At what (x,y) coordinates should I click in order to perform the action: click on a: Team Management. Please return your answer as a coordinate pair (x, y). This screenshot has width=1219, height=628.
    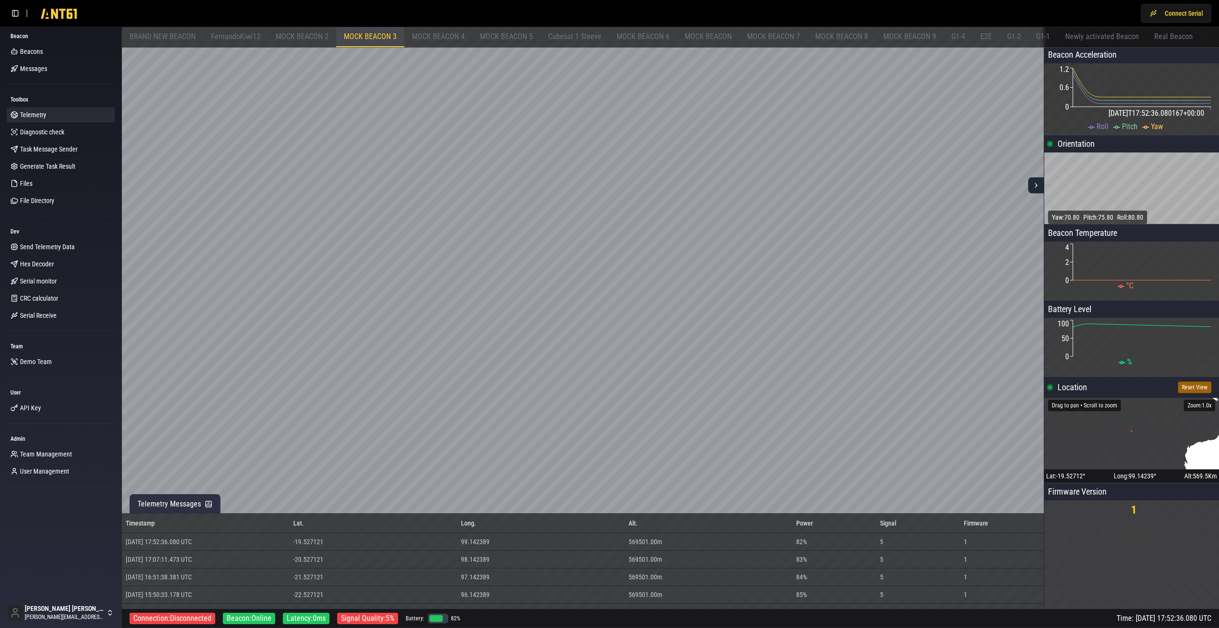
    Looking at the image, I should click on (60, 454).